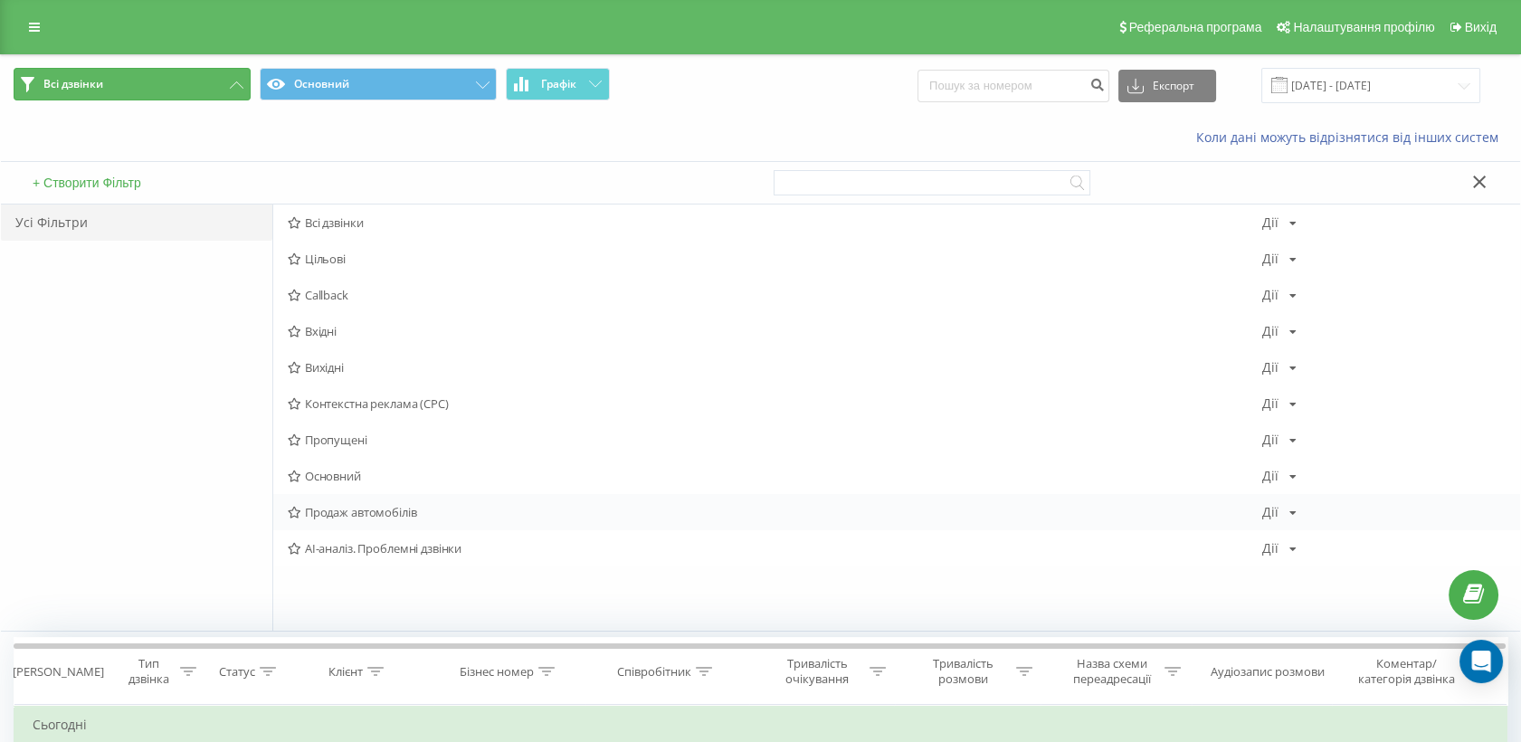  I want to click on button: Експорт, so click(1167, 86).